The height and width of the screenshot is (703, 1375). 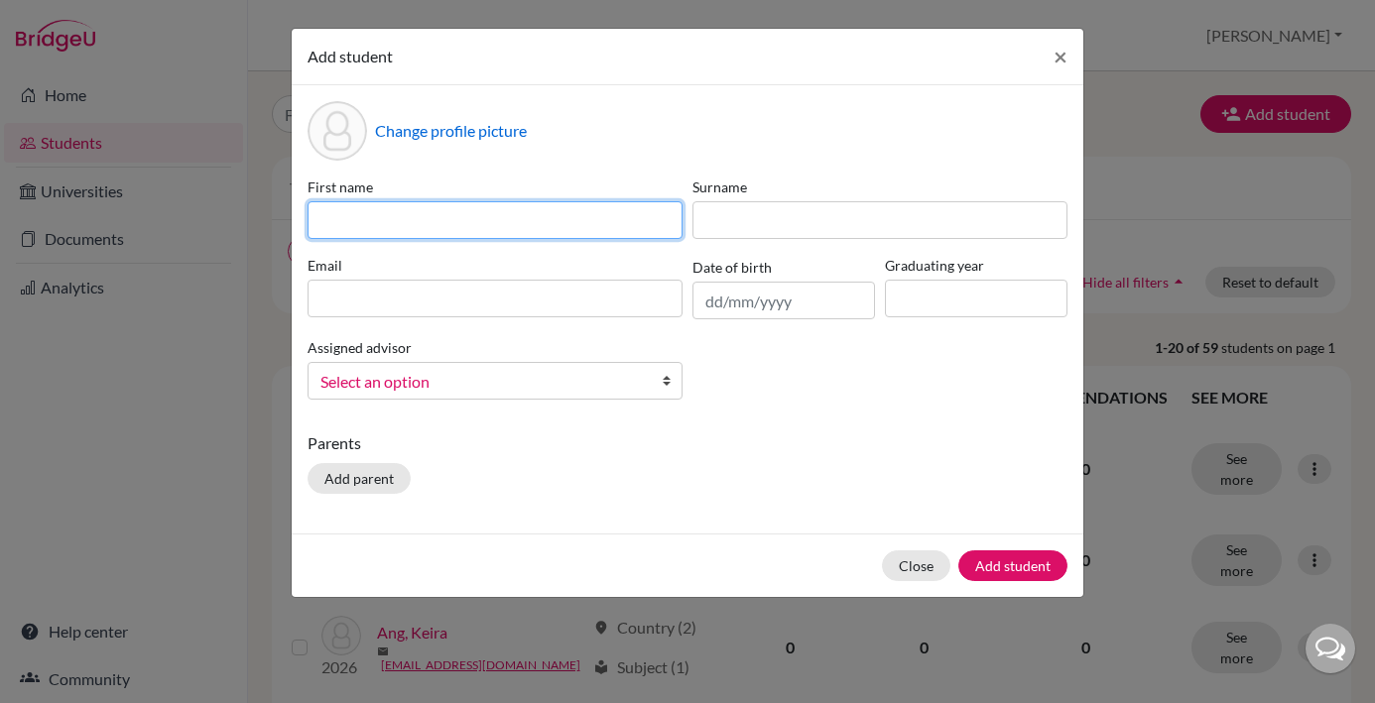 I want to click on label: Assigned advisor, so click(x=359, y=347).